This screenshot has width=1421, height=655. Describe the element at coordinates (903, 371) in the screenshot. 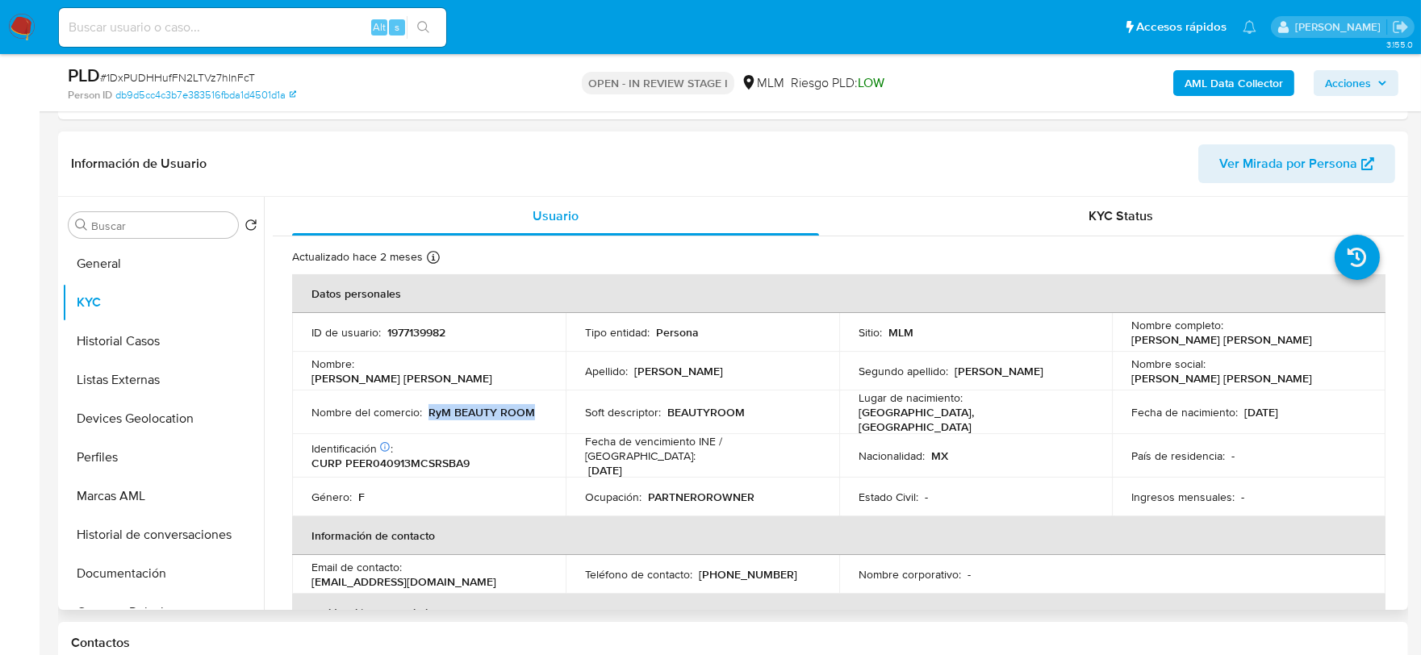

I see `p: Segundo apellido :` at that location.